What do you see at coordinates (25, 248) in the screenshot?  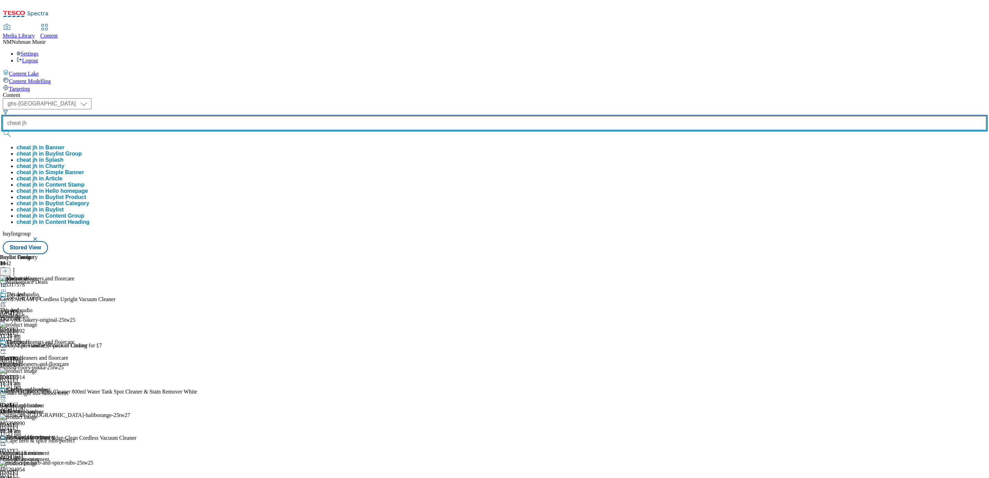 I see `button: Stored View` at bounding box center [25, 248].